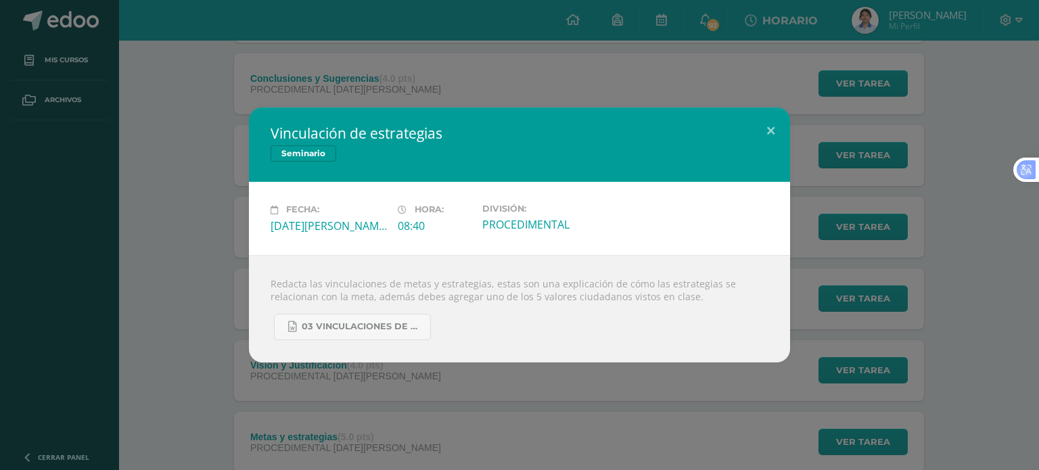  I want to click on span: 03 Vinculaciones de metas y estrategias.docx, so click(362, 327).